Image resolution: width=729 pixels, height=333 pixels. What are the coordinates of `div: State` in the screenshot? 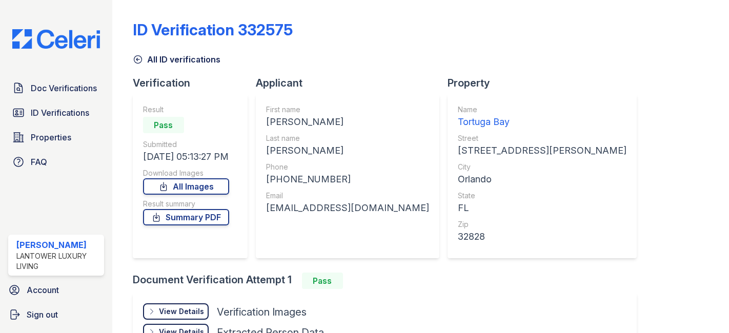 It's located at (542, 196).